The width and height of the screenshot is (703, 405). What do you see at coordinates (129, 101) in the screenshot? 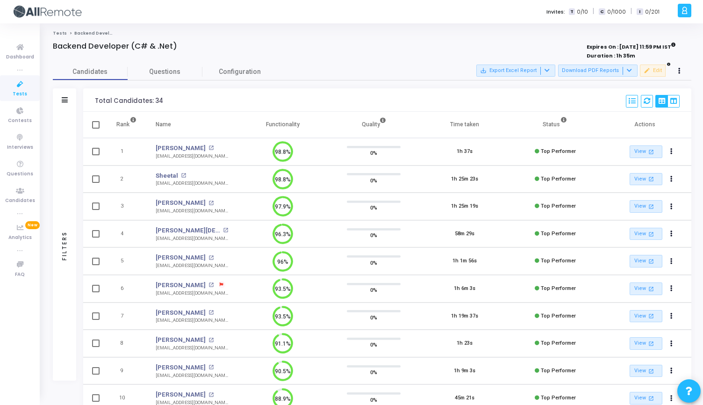
I see `div: Total Candidates: 34` at bounding box center [129, 101].